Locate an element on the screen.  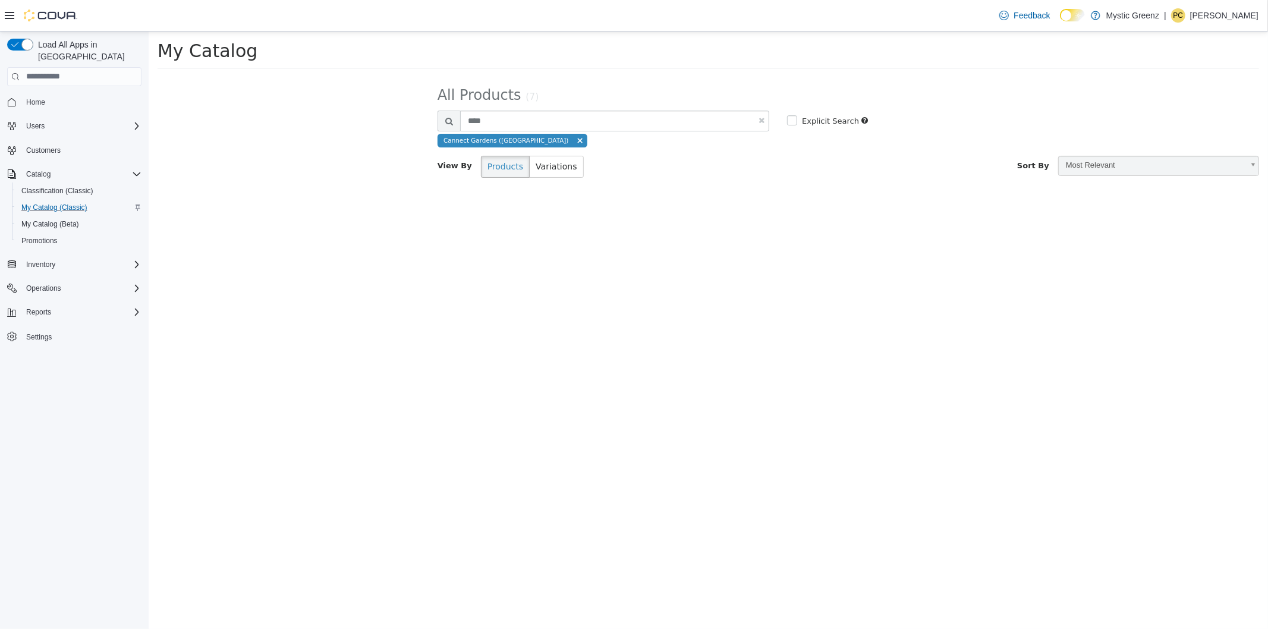
a: Most Relevant is located at coordinates (1010, 134).